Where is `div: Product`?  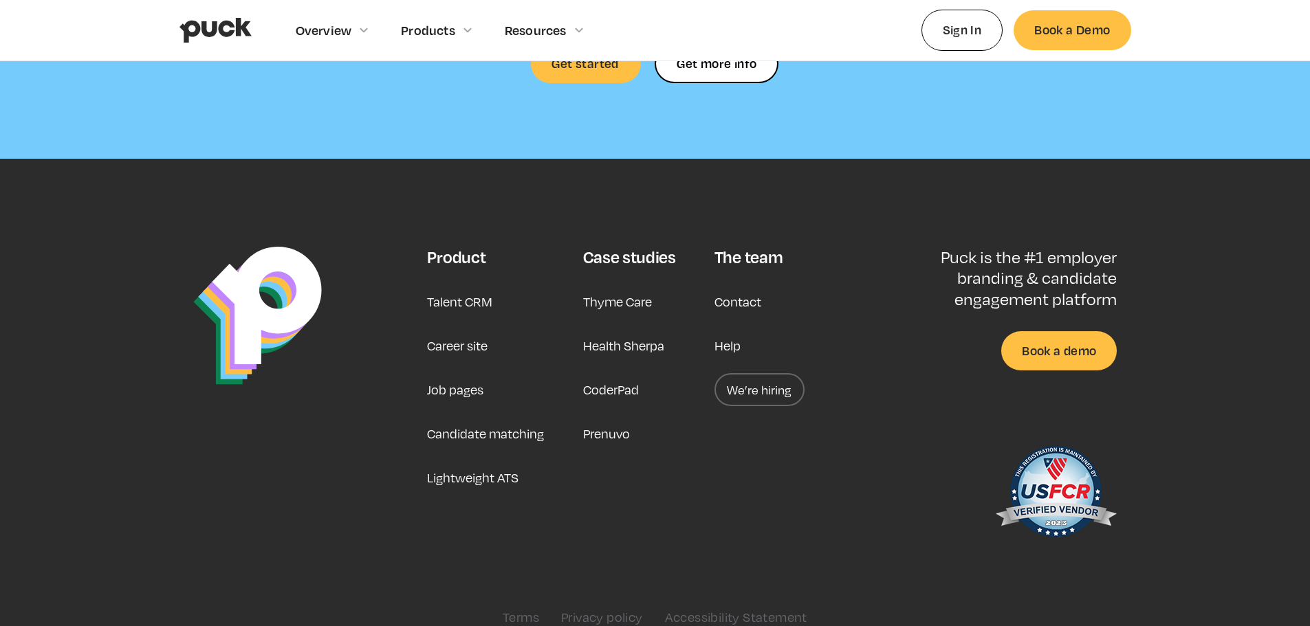
div: Product is located at coordinates (456, 257).